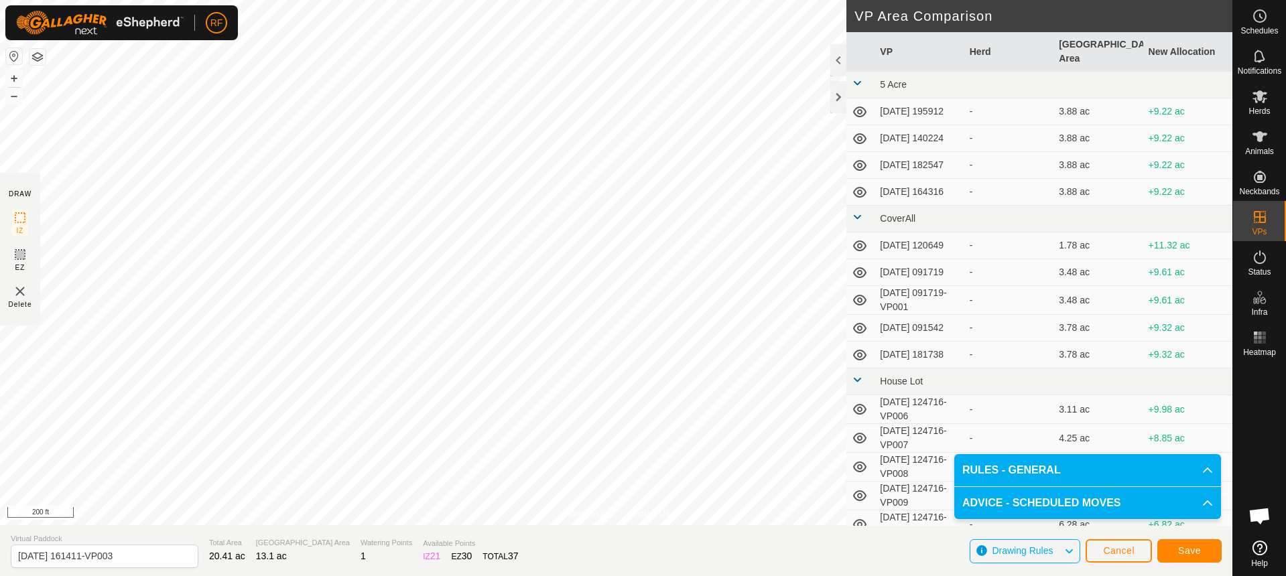 The height and width of the screenshot is (576, 1286). I want to click on button: Map Layers, so click(38, 57).